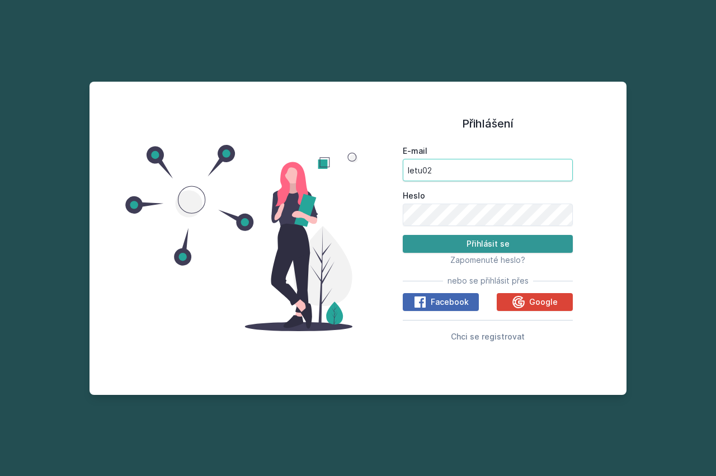 This screenshot has height=476, width=716. What do you see at coordinates (441, 302) in the screenshot?
I see `button: Facebook` at bounding box center [441, 302].